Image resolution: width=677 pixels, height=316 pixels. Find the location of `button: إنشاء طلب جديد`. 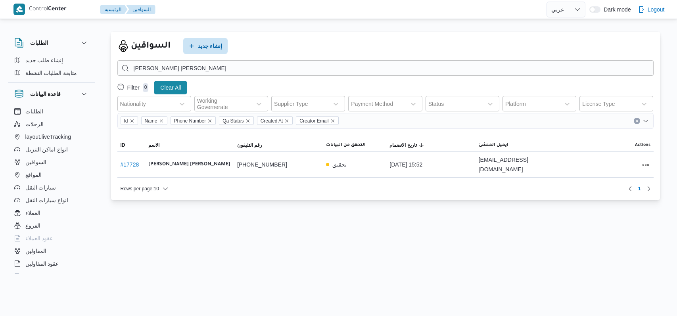

button: إنشاء طلب جديد is located at coordinates (52, 60).